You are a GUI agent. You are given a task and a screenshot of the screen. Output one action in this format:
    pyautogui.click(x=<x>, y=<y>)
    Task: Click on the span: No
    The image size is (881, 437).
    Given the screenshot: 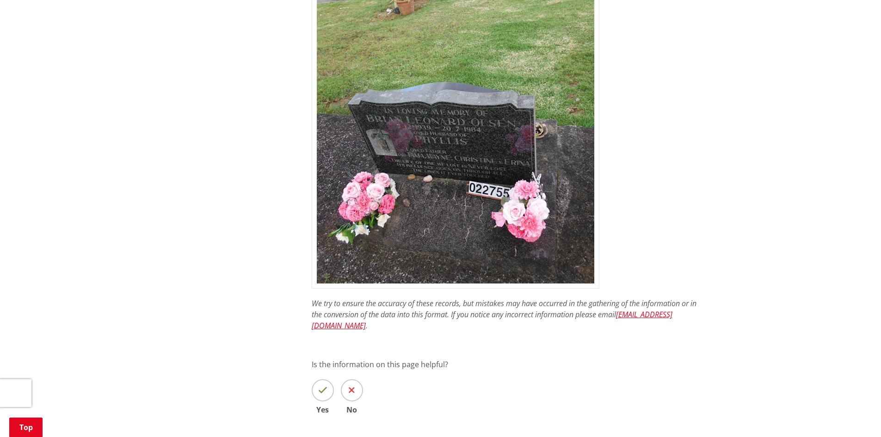 What is the action you would take?
    pyautogui.click(x=352, y=410)
    